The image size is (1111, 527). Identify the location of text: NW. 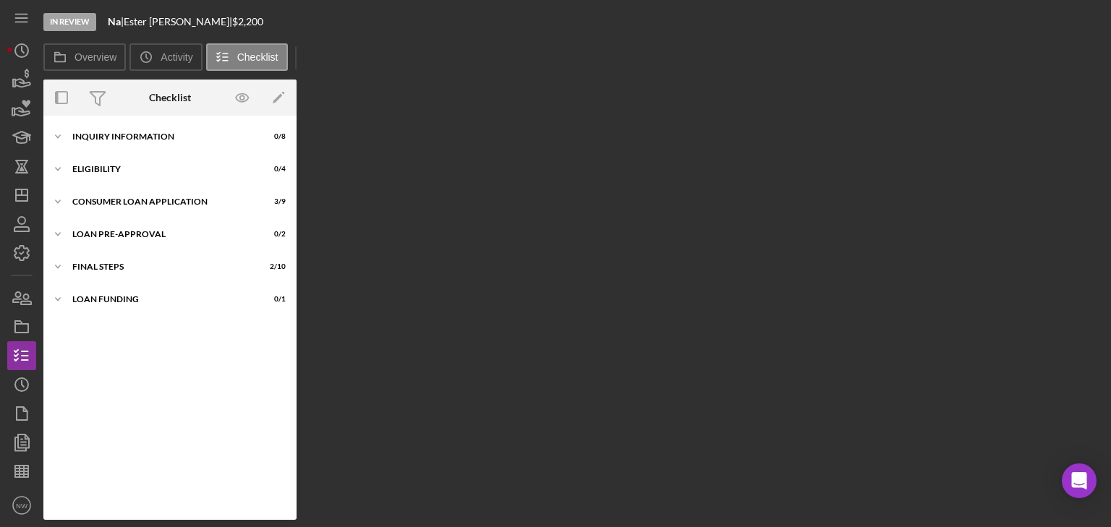
(22, 506).